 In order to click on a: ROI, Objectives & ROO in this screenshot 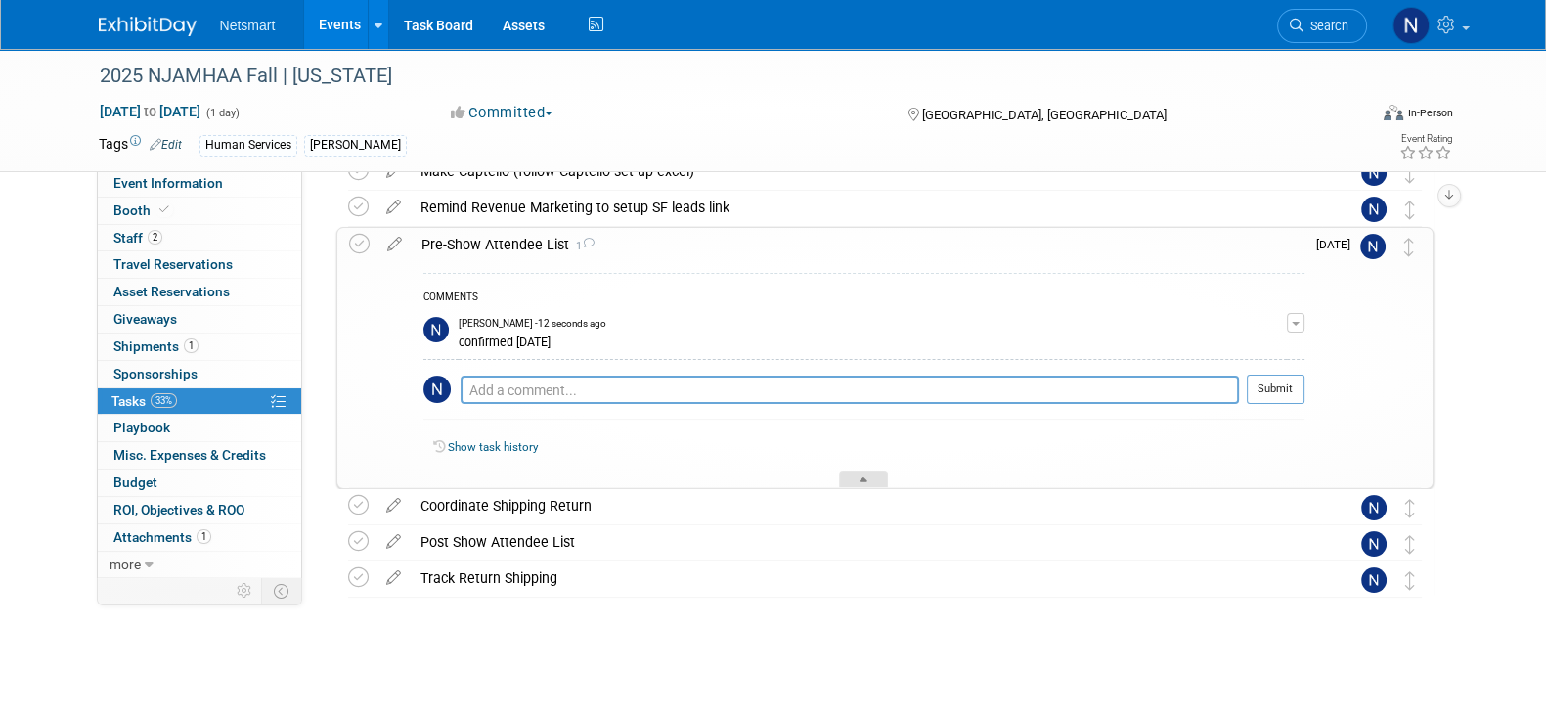, I will do `click(199, 510)`.